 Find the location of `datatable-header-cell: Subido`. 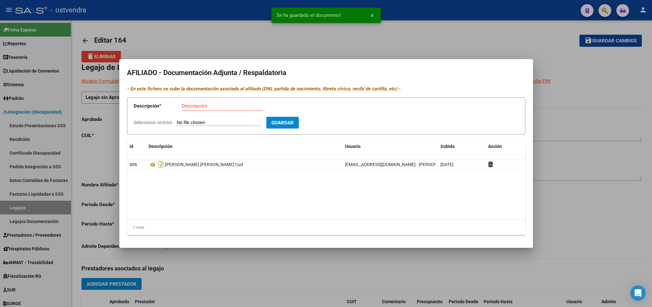

datatable-header-cell: Subido is located at coordinates (462, 146).